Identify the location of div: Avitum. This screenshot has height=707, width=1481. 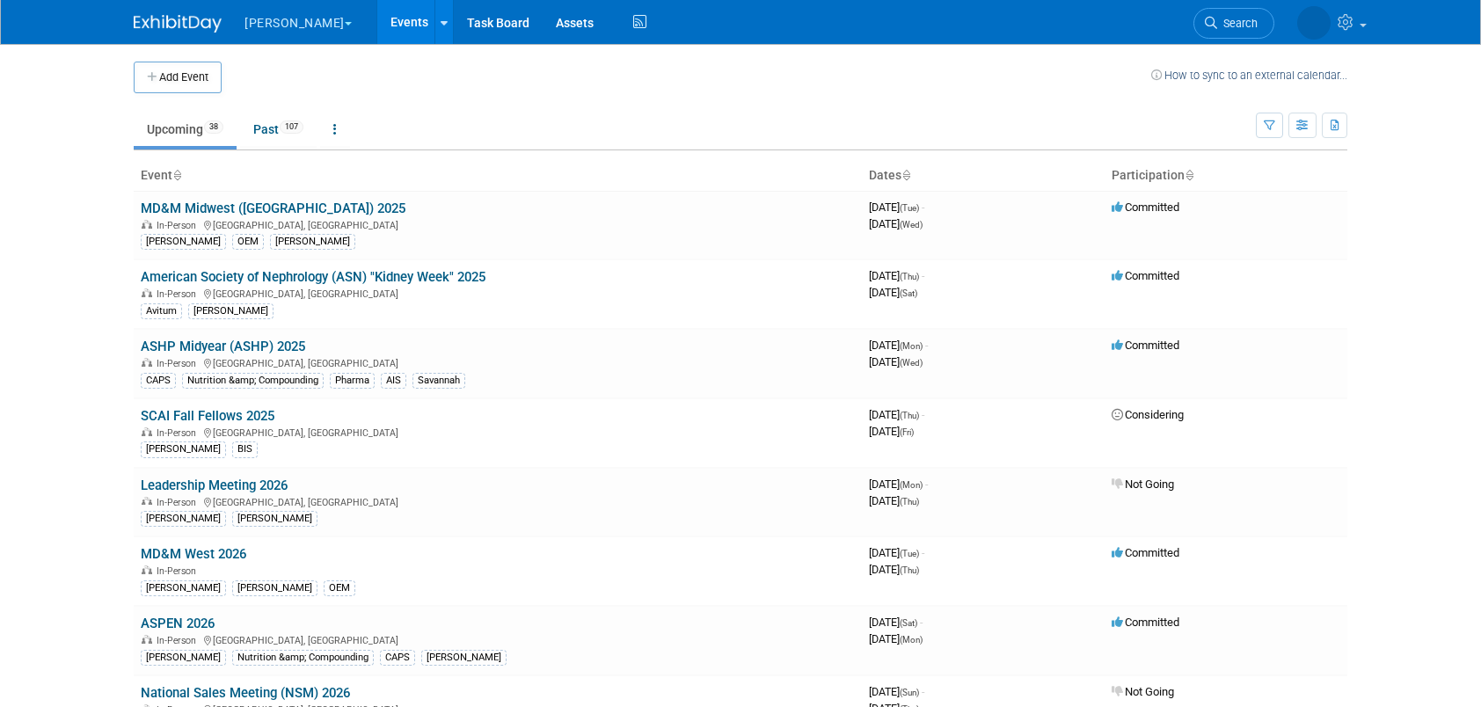
(161, 311).